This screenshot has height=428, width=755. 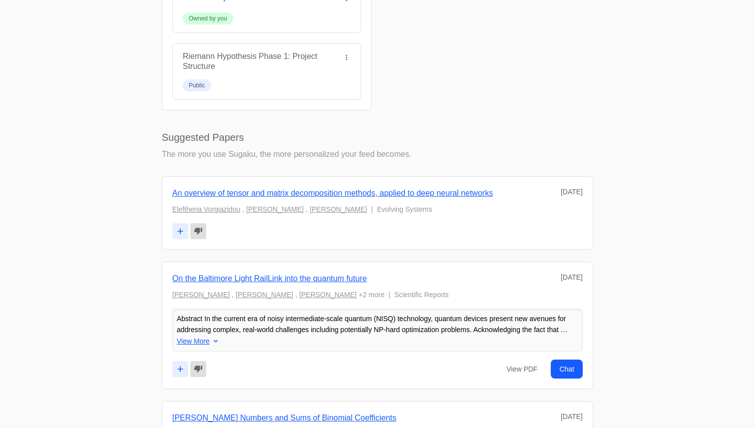 I want to click on a: Eleftheria Vorgiazidou, so click(x=206, y=209).